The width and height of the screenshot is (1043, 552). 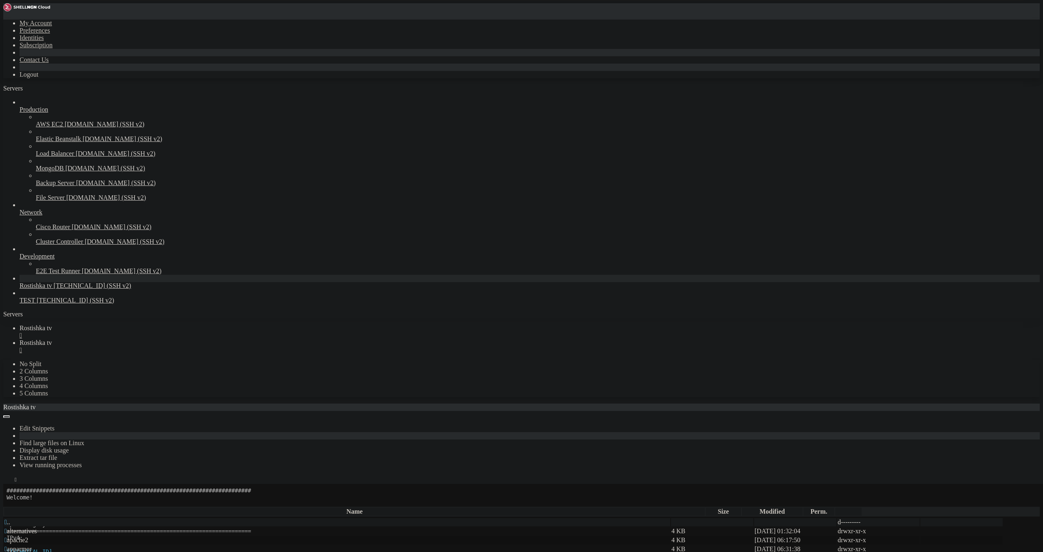 I want to click on a: 2 Columns, so click(x=34, y=371).